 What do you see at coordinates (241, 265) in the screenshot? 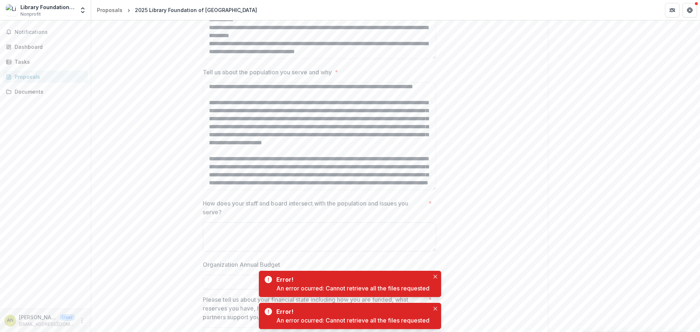
I see `p: Organization Annual Budget` at bounding box center [241, 265].